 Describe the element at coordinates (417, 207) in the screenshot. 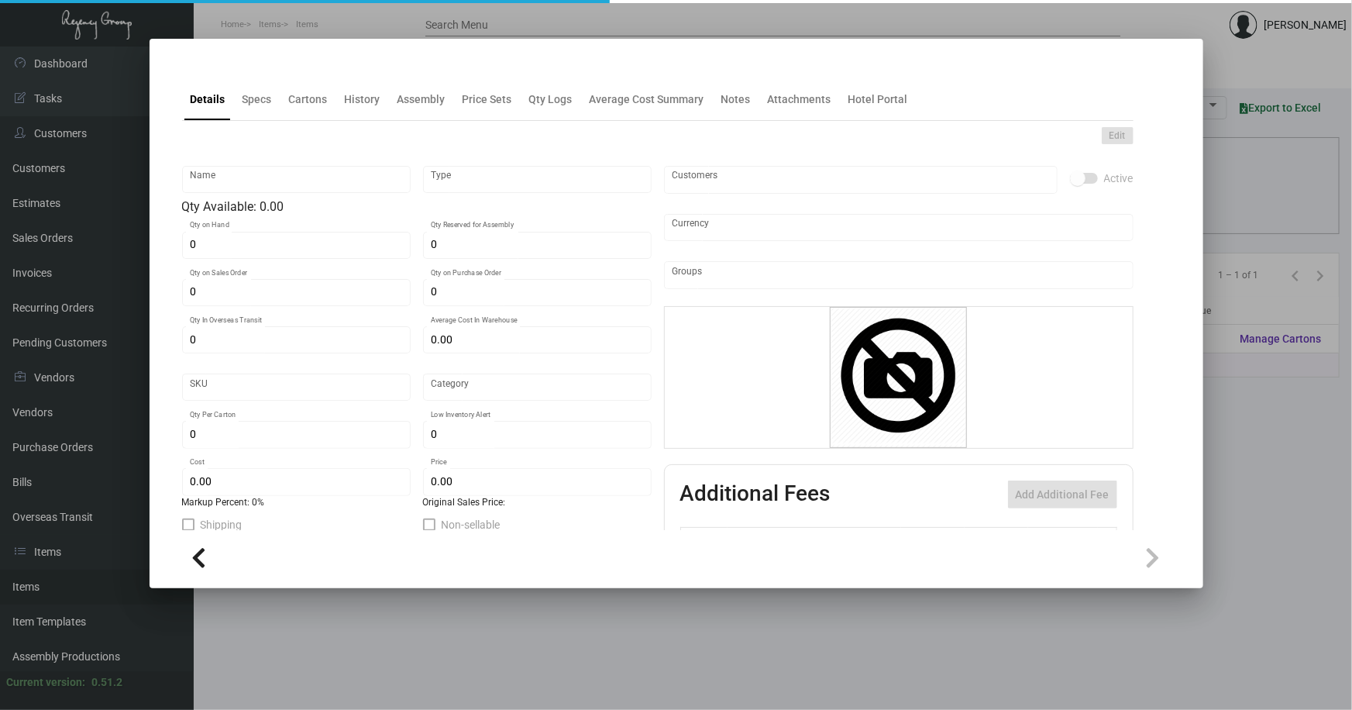

I see `div: Qty Available: 0.00` at that location.